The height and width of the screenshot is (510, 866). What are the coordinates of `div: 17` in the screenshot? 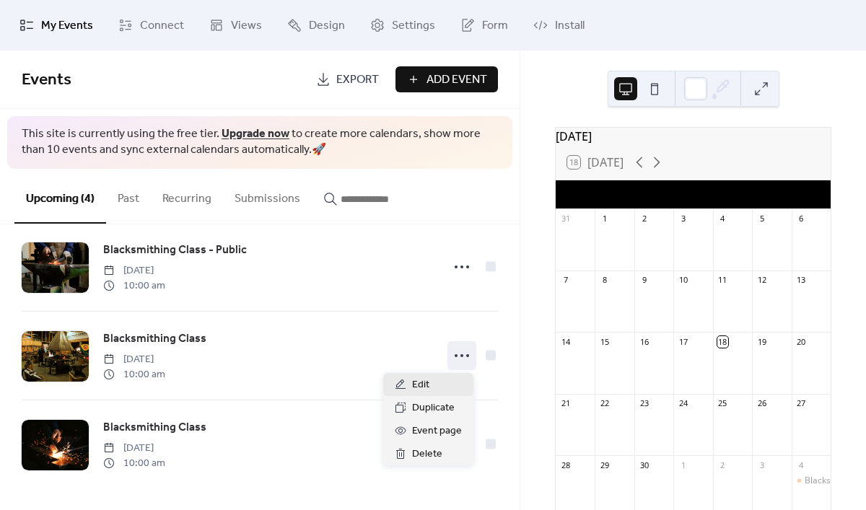 It's located at (683, 341).